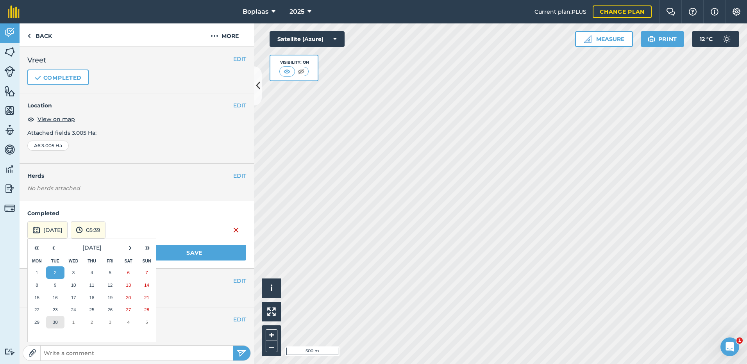  I want to click on abbr: September 7, 2025, so click(146, 272).